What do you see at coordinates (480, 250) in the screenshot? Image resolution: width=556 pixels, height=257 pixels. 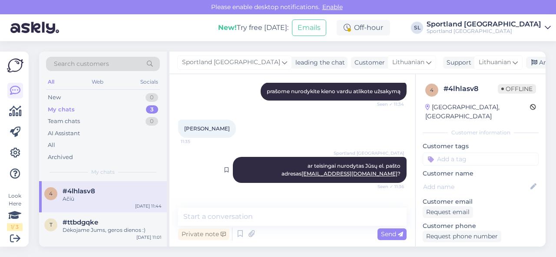 I see `p: Visited pages` at bounding box center [480, 250].